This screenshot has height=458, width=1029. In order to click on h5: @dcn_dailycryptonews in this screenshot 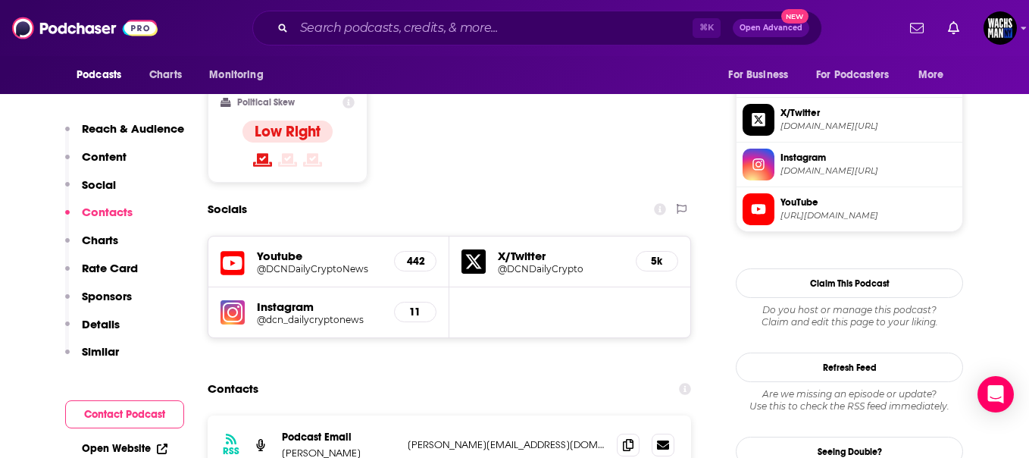, I will do `click(319, 319)`.